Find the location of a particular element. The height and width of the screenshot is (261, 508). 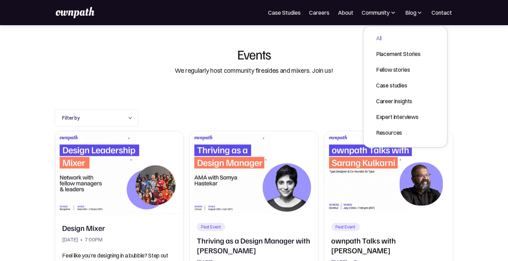

div: Career insights is located at coordinates (398, 101).